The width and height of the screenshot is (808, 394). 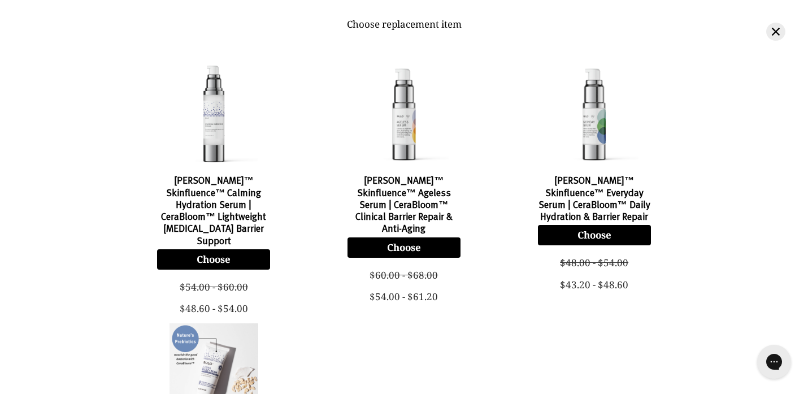 I want to click on p: $48.60 - $54.00, so click(x=214, y=308).